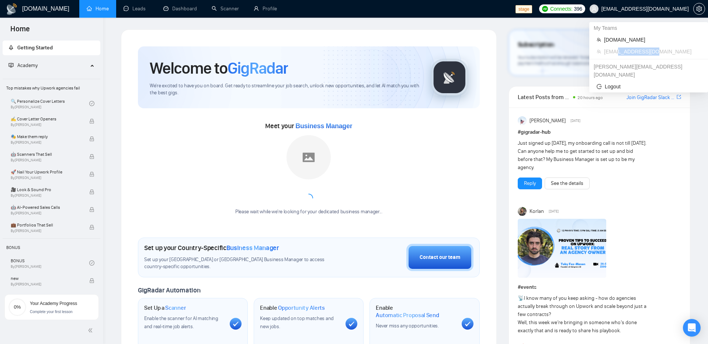 This screenshot has width=708, height=344. Describe the element at coordinates (265, 8) in the screenshot. I see `a: userProfile` at that location.